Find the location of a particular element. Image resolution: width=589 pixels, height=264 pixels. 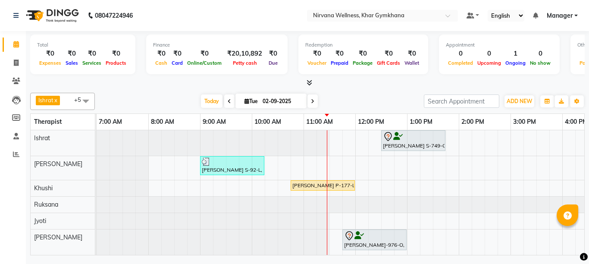

span: Jyoti is located at coordinates (40, 221).